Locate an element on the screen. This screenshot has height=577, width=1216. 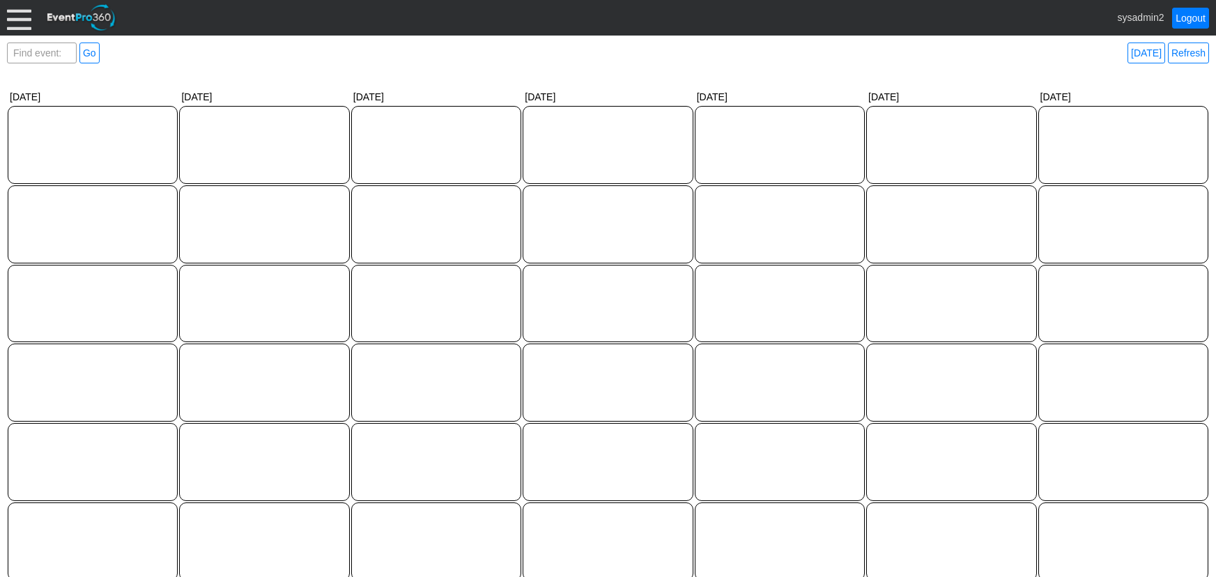
div: Menu: Click or 'Crtl+M' to toggle menu open/close is located at coordinates (19, 17).